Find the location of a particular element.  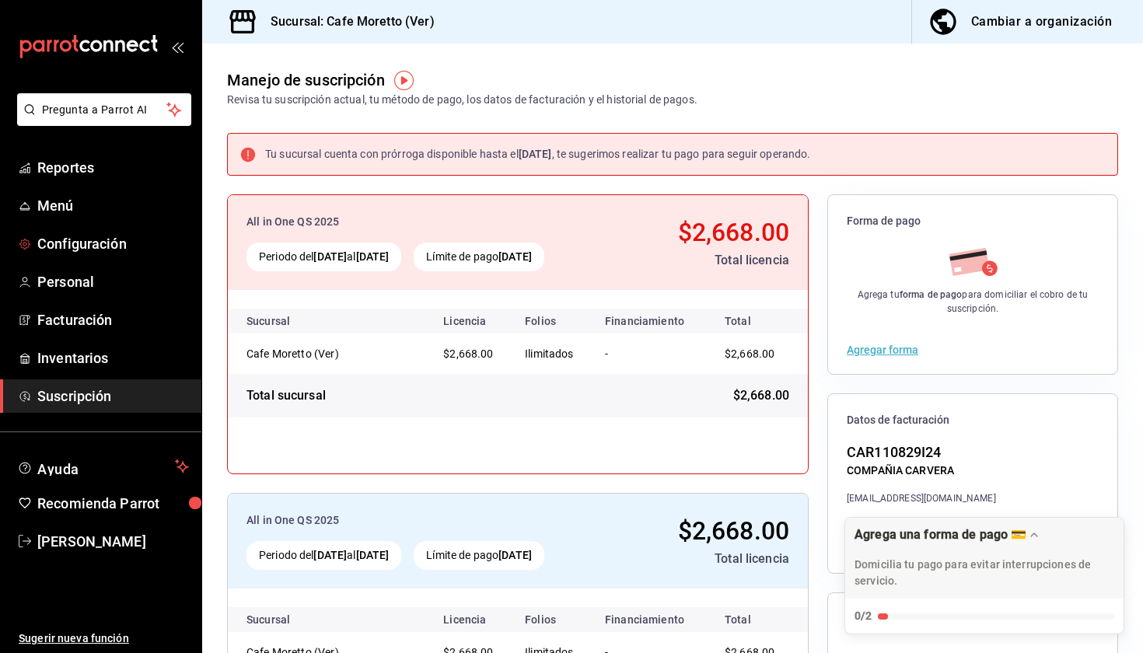

button: Agregar forma is located at coordinates (882, 350).